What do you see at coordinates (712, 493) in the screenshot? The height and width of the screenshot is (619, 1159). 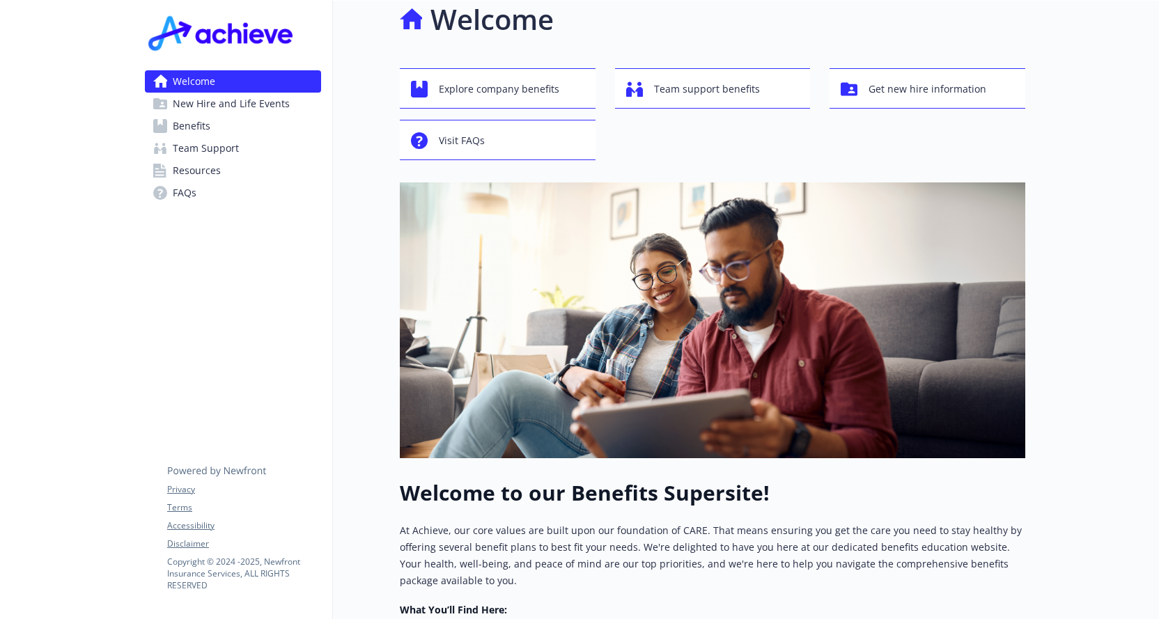 I see `h1: Welcome to our Benefits Supersite!` at bounding box center [712, 493].